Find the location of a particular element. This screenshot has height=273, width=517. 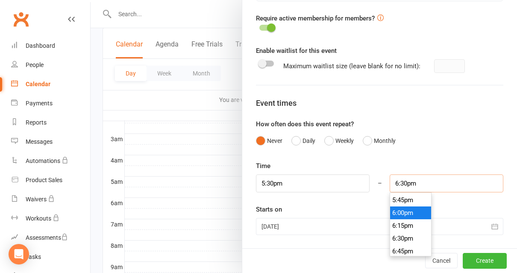

a: Workouts is located at coordinates (50, 219).